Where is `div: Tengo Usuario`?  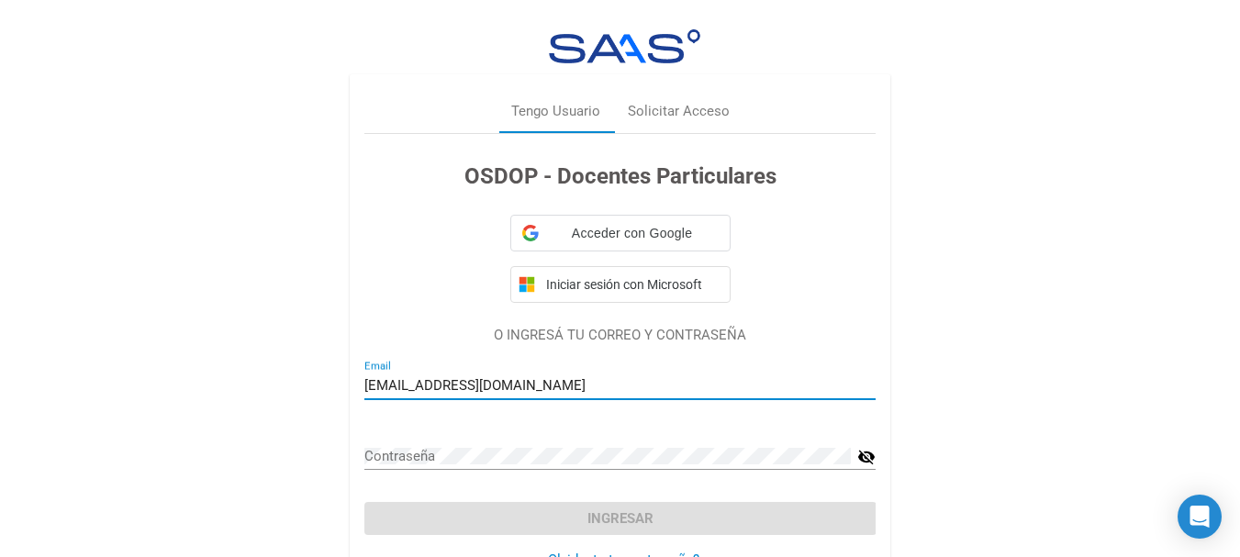 div: Tengo Usuario is located at coordinates (555, 111).